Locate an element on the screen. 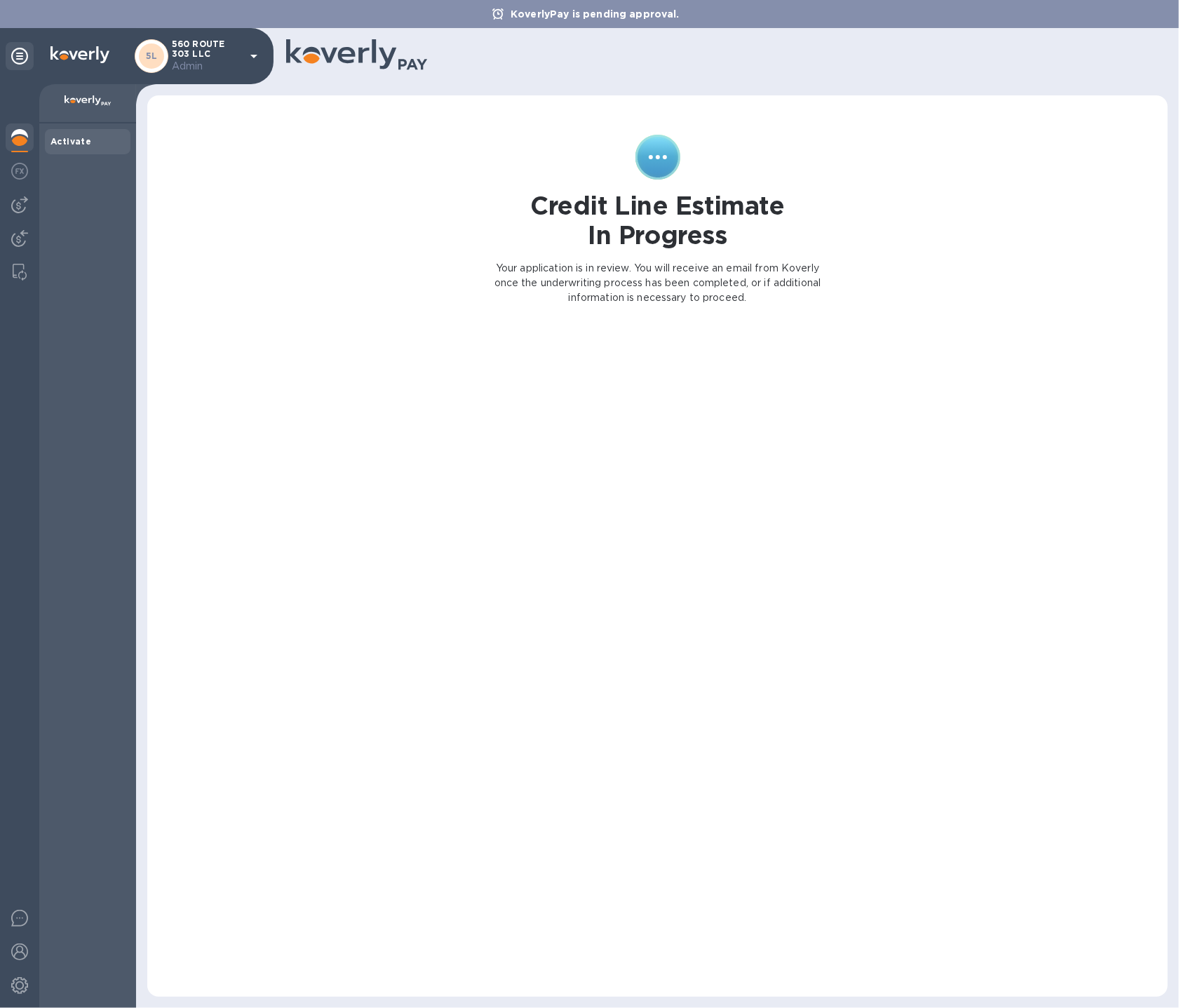  p: 560 ROUTE 303 LLC is located at coordinates (207, 57).